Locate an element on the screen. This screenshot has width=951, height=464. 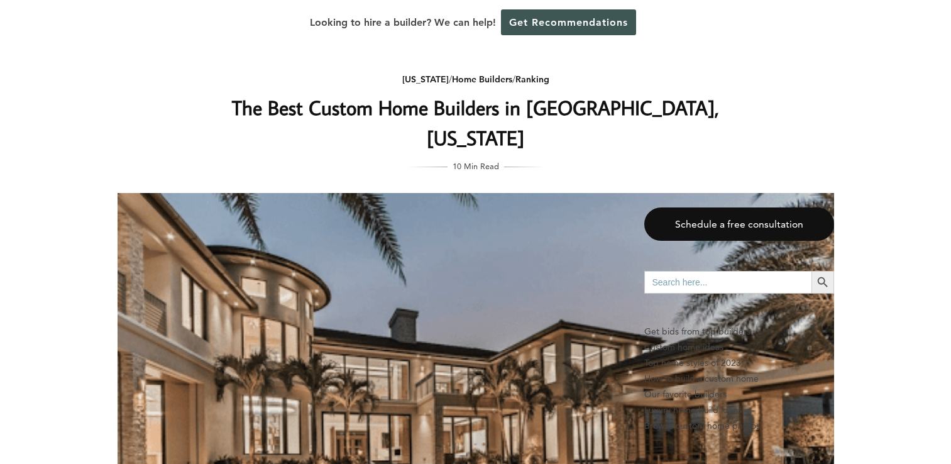
a: Ranking is located at coordinates (532, 79).